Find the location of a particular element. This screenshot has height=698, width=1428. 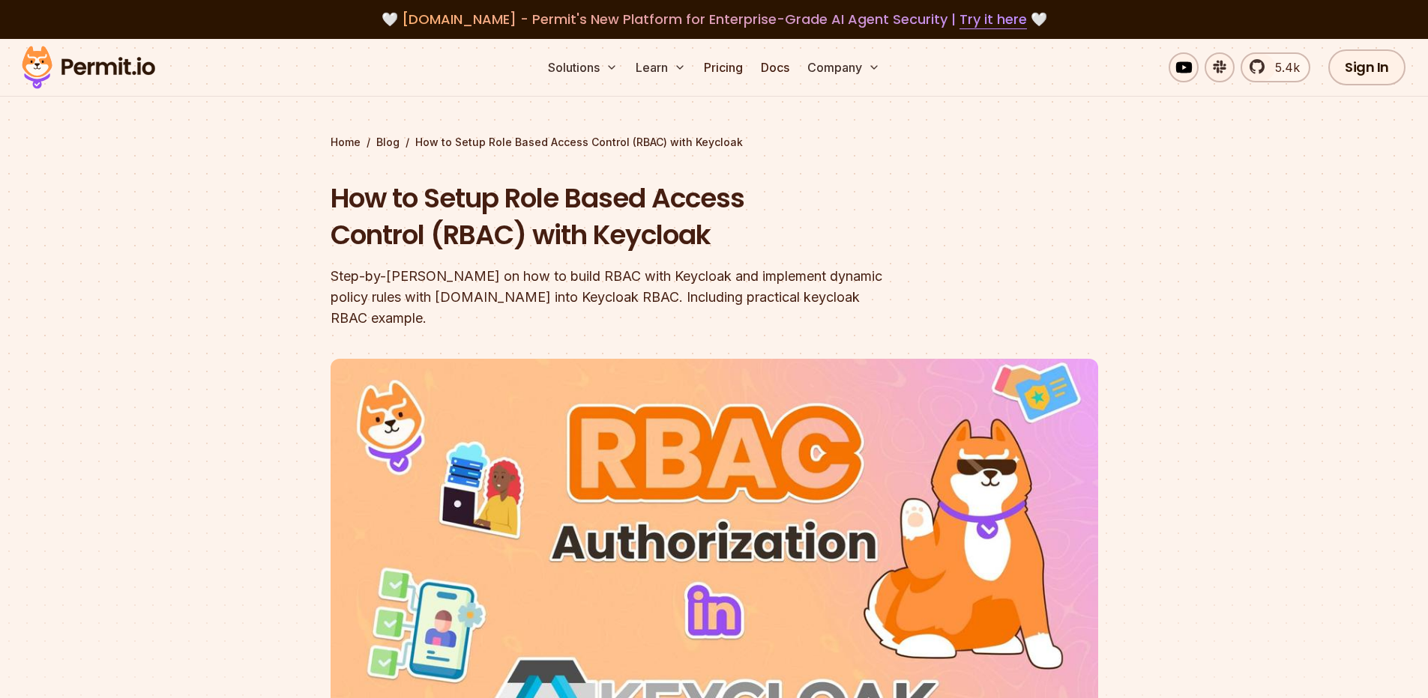

a: 5.4k is located at coordinates (1275, 67).